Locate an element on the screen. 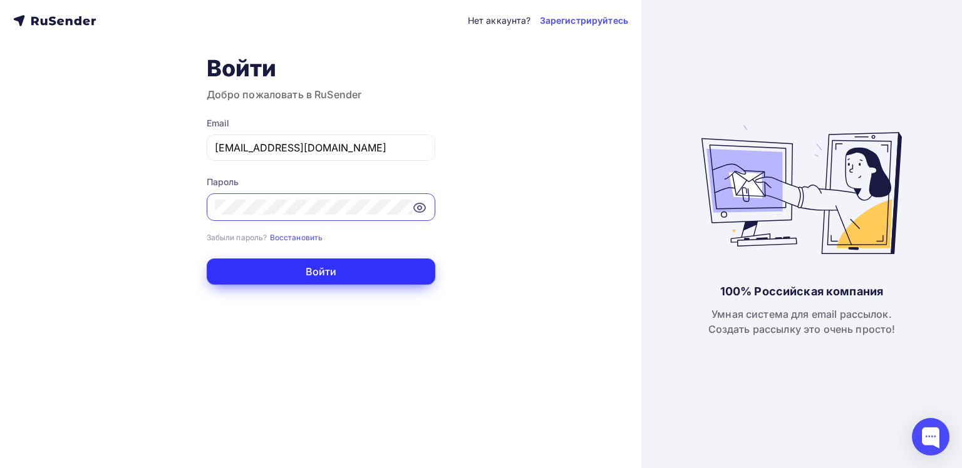 The height and width of the screenshot is (468, 962). button: Войти is located at coordinates (321, 272).